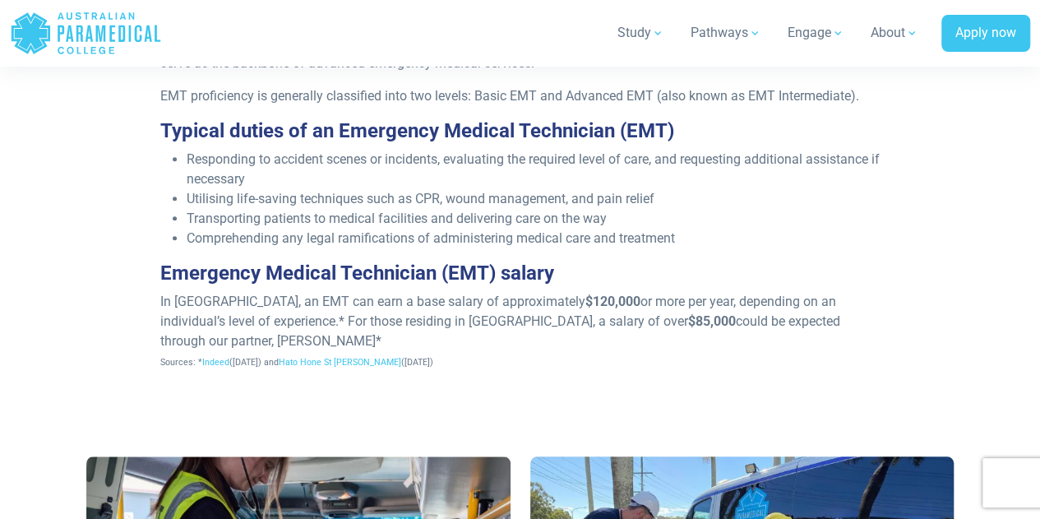  Describe the element at coordinates (215, 362) in the screenshot. I see `a: Indeed` at that location.